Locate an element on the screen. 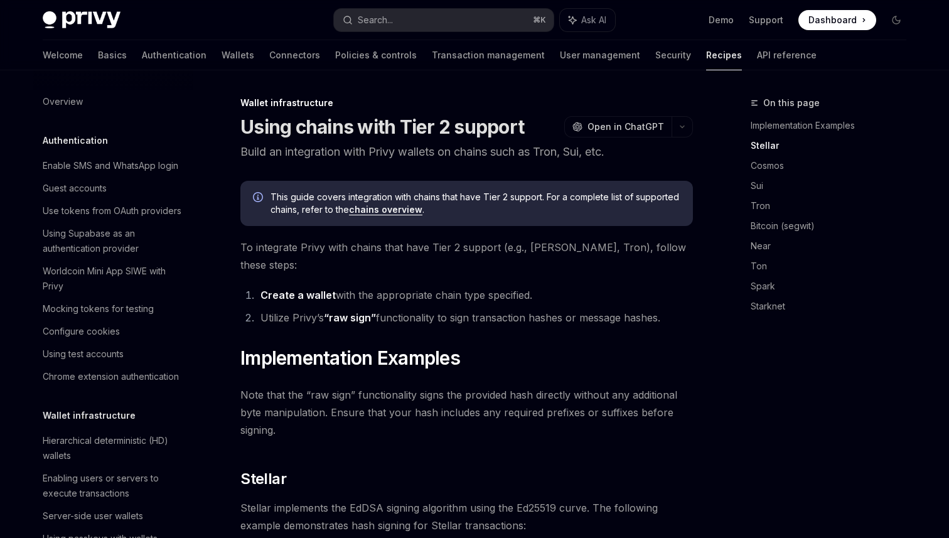 This screenshot has height=538, width=949. div: Using Supabase as an authentication provider is located at coordinates (114, 241).